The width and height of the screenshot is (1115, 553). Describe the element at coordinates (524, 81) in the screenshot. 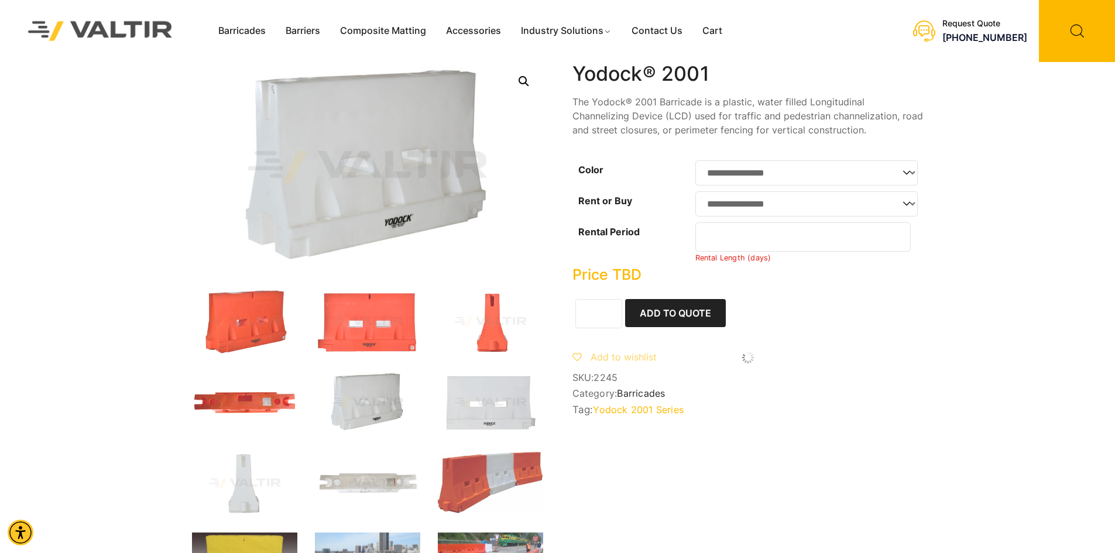

I see `a: Open this option` at that location.